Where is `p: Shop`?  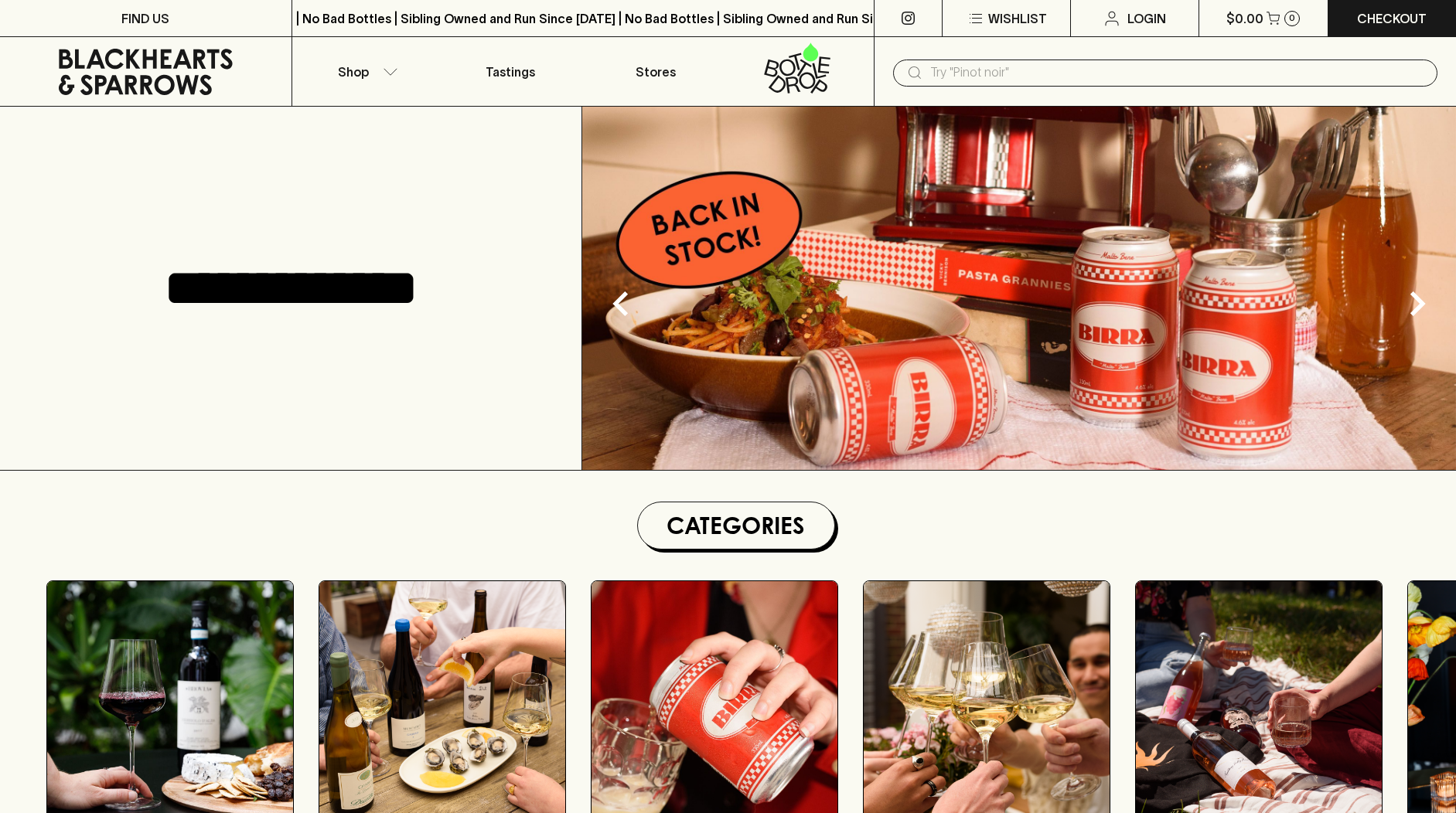 p: Shop is located at coordinates (353, 72).